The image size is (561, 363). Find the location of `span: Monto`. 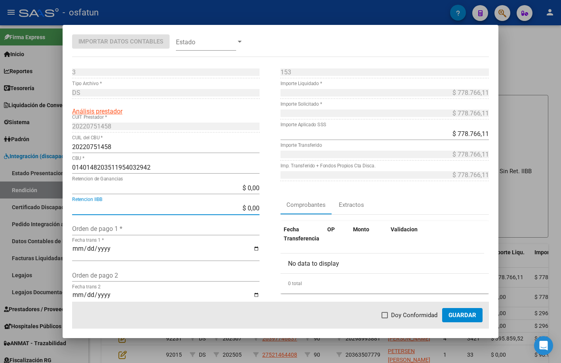

span: Monto is located at coordinates (361, 230).